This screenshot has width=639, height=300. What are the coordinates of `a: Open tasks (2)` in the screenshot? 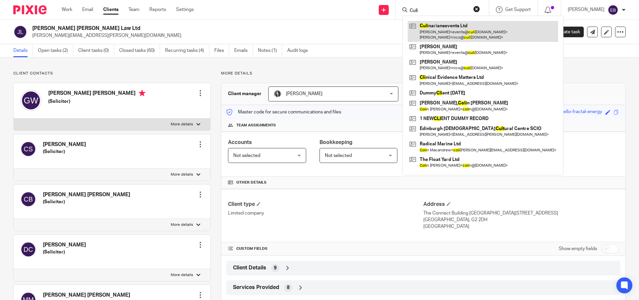 It's located at (56, 51).